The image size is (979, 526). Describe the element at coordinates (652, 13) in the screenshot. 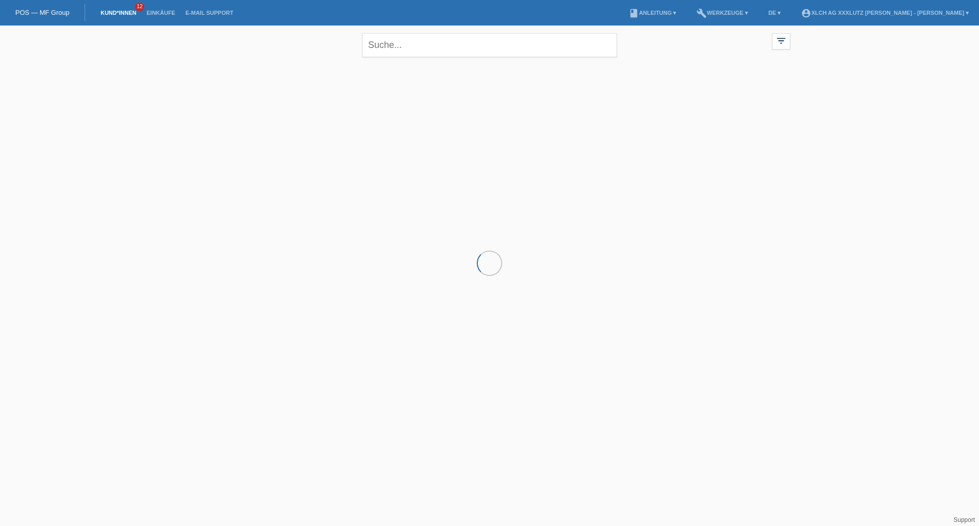

I see `a: bookAnleitung ▾` at that location.